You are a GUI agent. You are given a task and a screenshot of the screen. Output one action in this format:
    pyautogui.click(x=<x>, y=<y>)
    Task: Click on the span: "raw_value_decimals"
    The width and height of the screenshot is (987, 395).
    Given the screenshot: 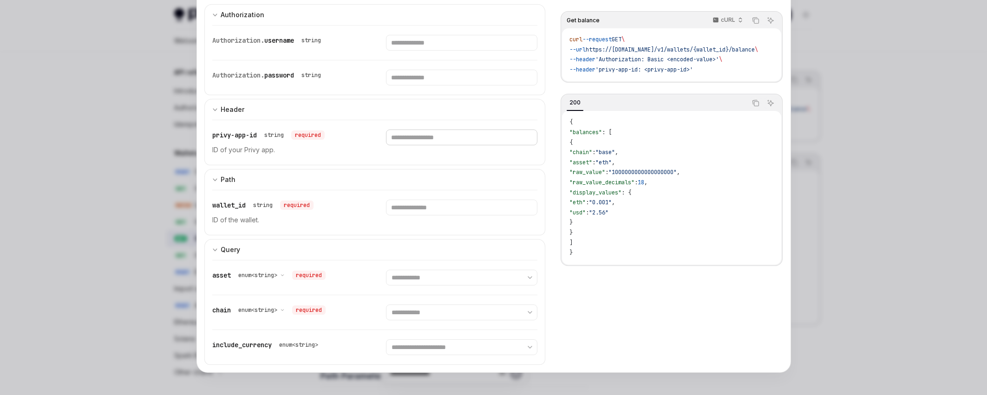 What is the action you would take?
    pyautogui.click(x=602, y=182)
    